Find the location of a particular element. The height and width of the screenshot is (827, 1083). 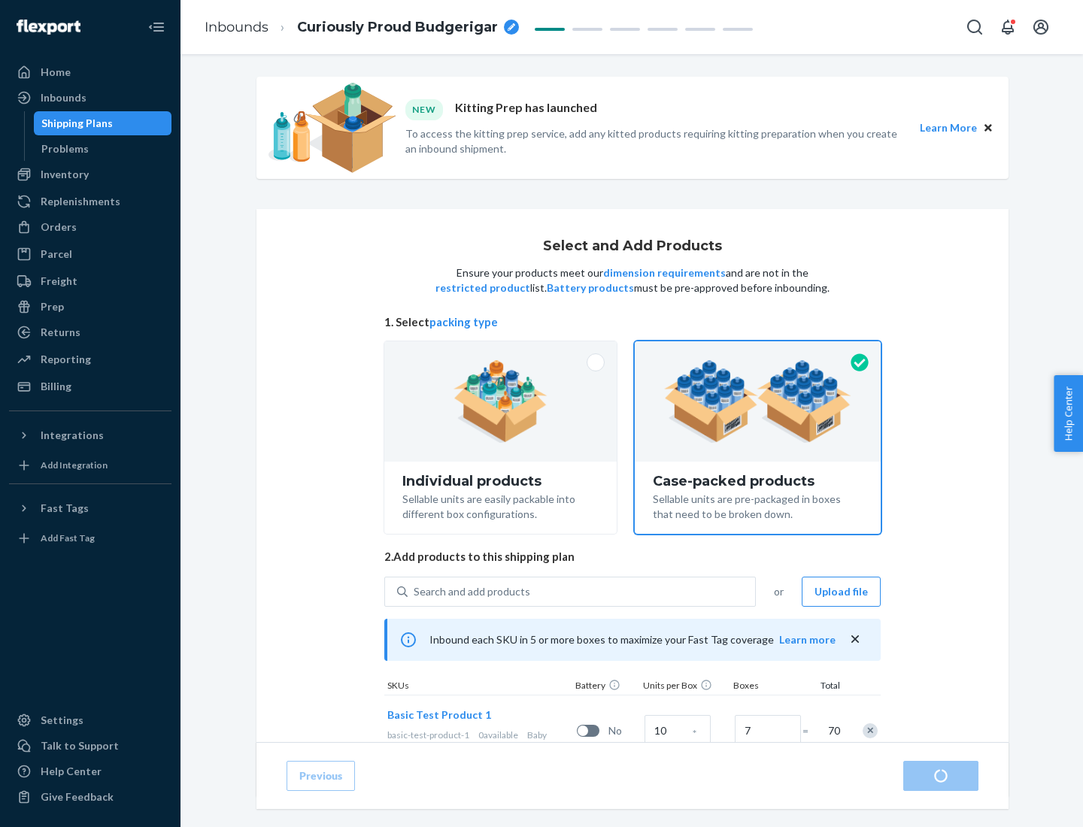

span: Curiously Proud Budgerigar is located at coordinates (397, 28).